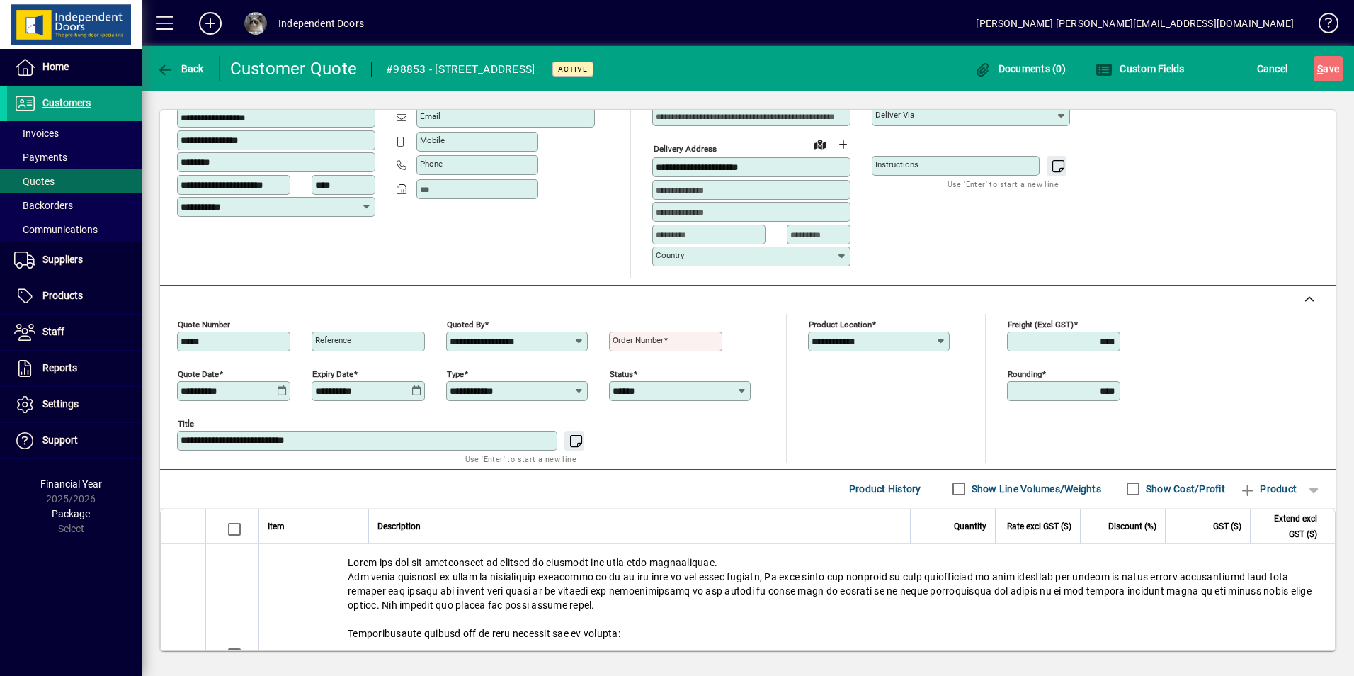 Image resolution: width=1354 pixels, height=676 pixels. I want to click on span: Settings, so click(60, 404).